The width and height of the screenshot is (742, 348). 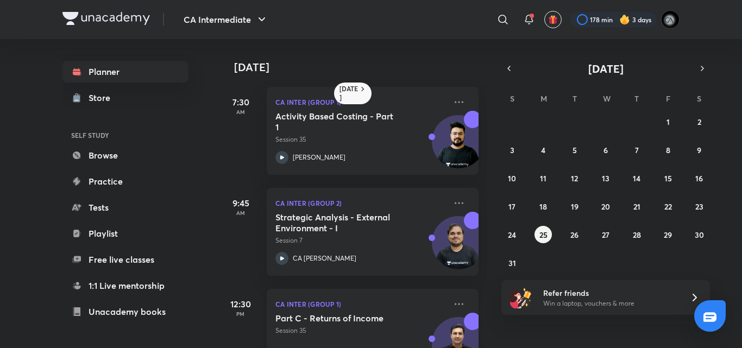 What do you see at coordinates (512, 150) in the screenshot?
I see `button: August 3, 2025` at bounding box center [512, 150].